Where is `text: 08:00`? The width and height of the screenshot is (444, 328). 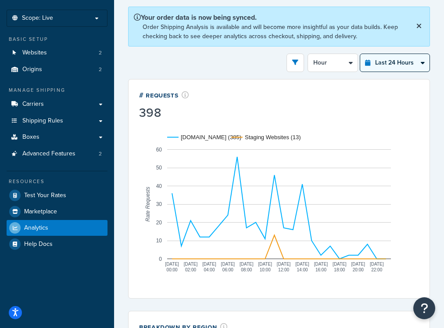
text: 08:00 is located at coordinates (246, 269).